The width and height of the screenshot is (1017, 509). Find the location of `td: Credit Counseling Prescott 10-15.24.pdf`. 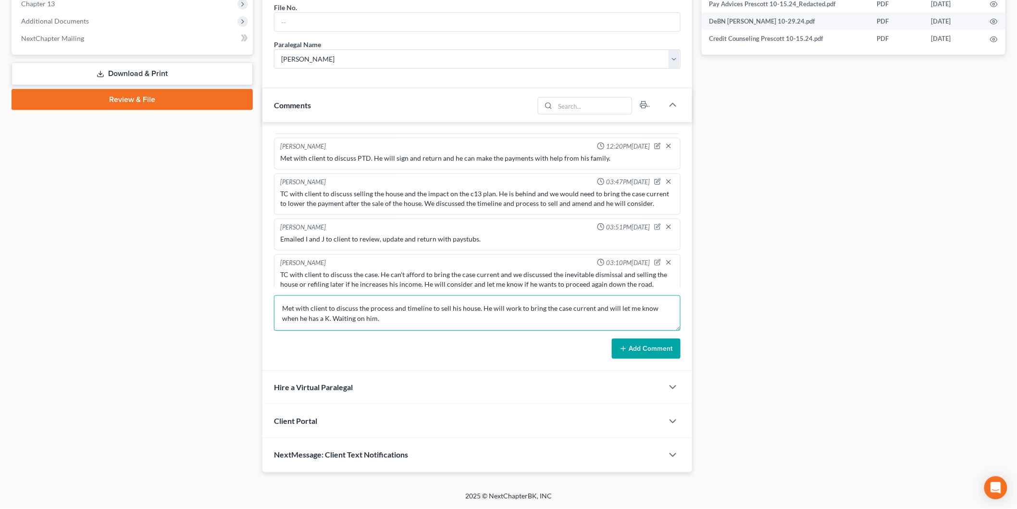

td: Credit Counseling Prescott 10-15.24.pdf is located at coordinates (786, 38).